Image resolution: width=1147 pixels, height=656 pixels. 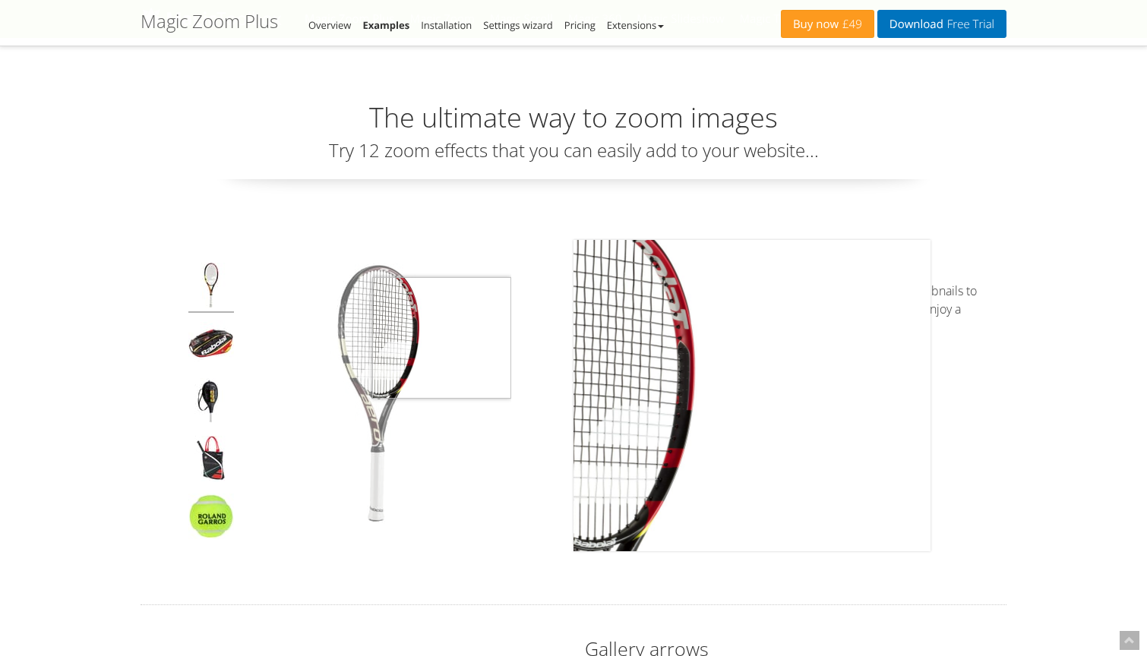 What do you see at coordinates (635, 25) in the screenshot?
I see `a: Extensions` at bounding box center [635, 25].